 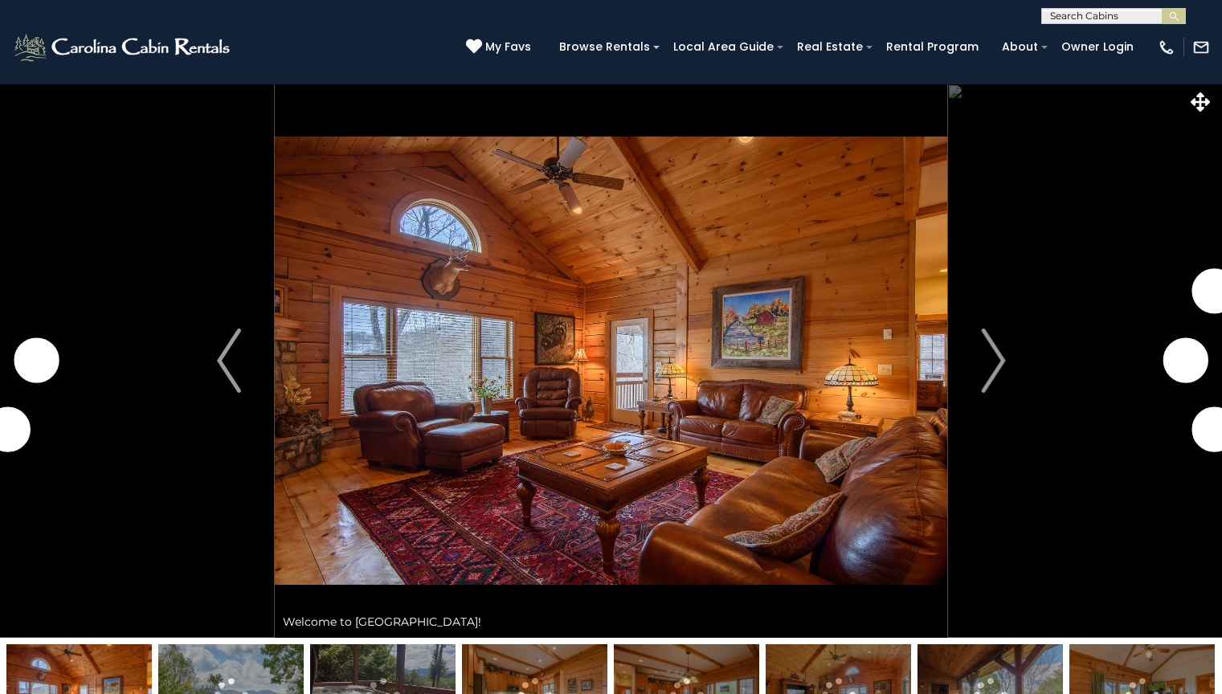 I want to click on button: Previous, so click(x=229, y=361).